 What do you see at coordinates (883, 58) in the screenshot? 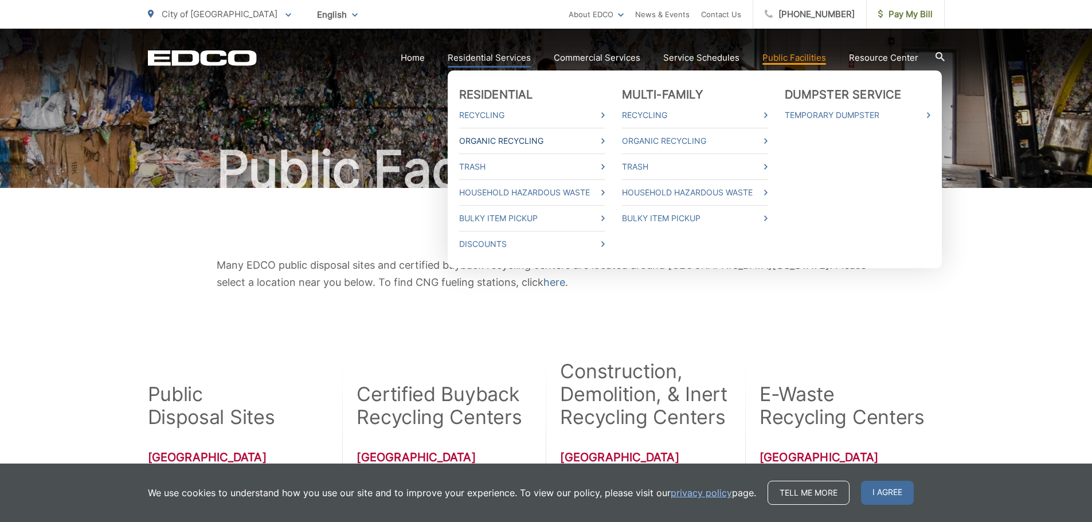
I see `a: Resource Center` at bounding box center [883, 58].